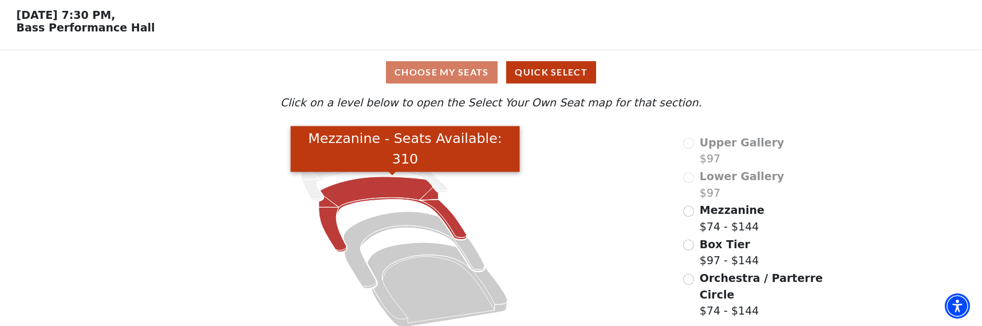 Image resolution: width=982 pixels, height=326 pixels. I want to click on span: Box Tier, so click(725, 244).